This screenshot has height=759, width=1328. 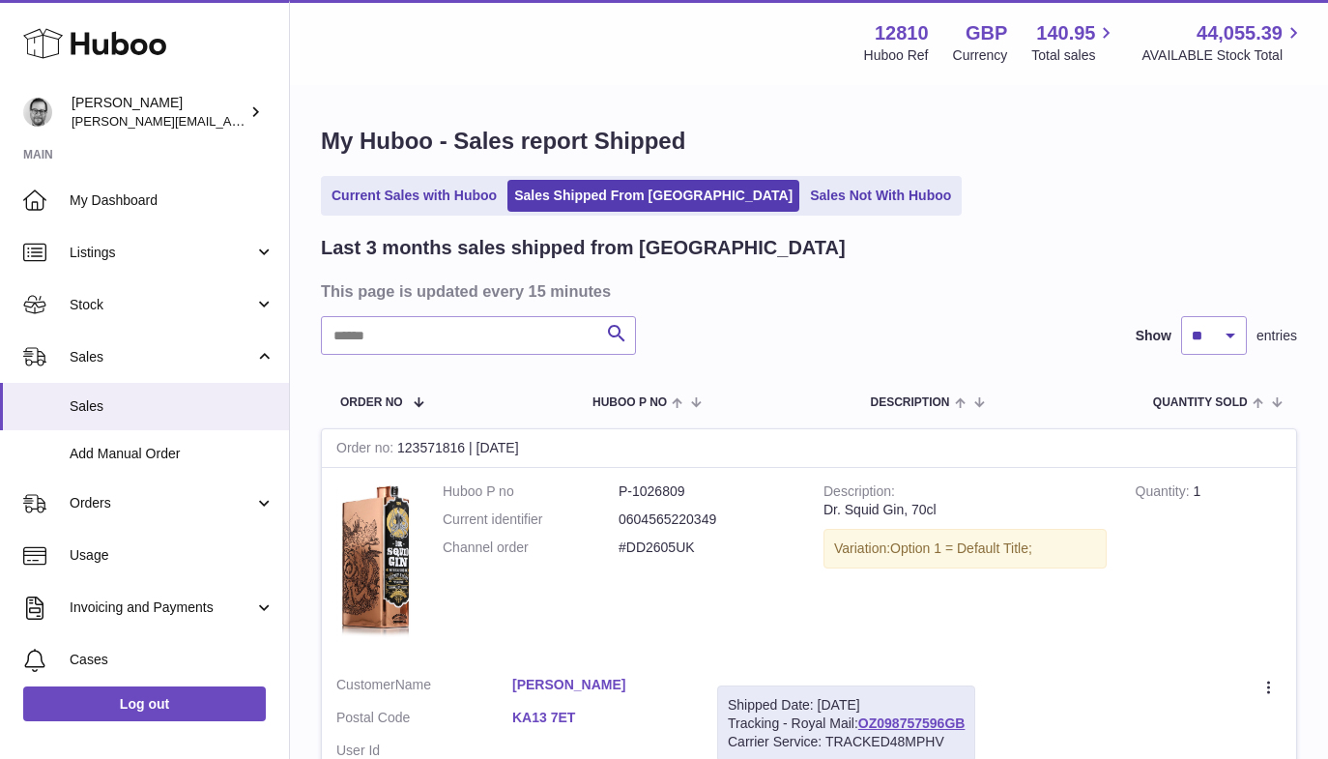 What do you see at coordinates (1165, 493) in the screenshot?
I see `strong: Quantity` at bounding box center [1165, 493].